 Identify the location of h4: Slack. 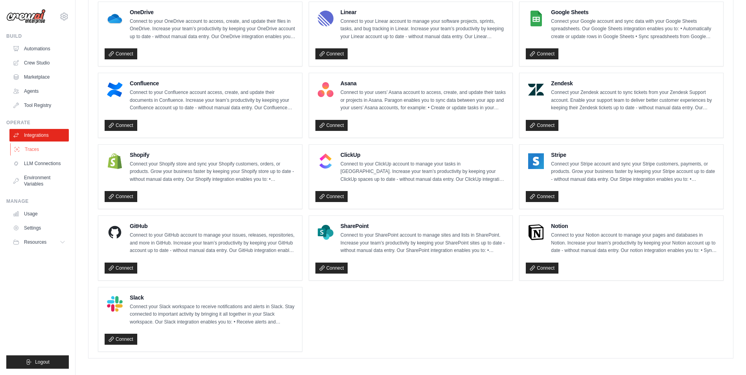
(213, 298).